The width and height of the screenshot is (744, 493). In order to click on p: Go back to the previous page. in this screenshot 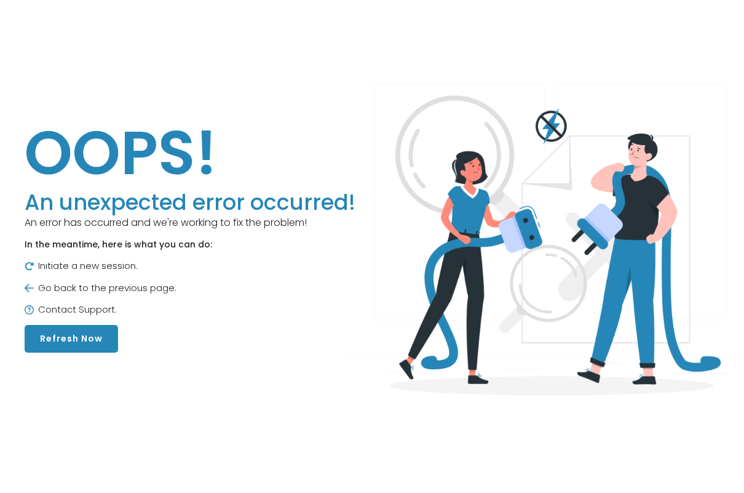, I will do `click(190, 288)`.